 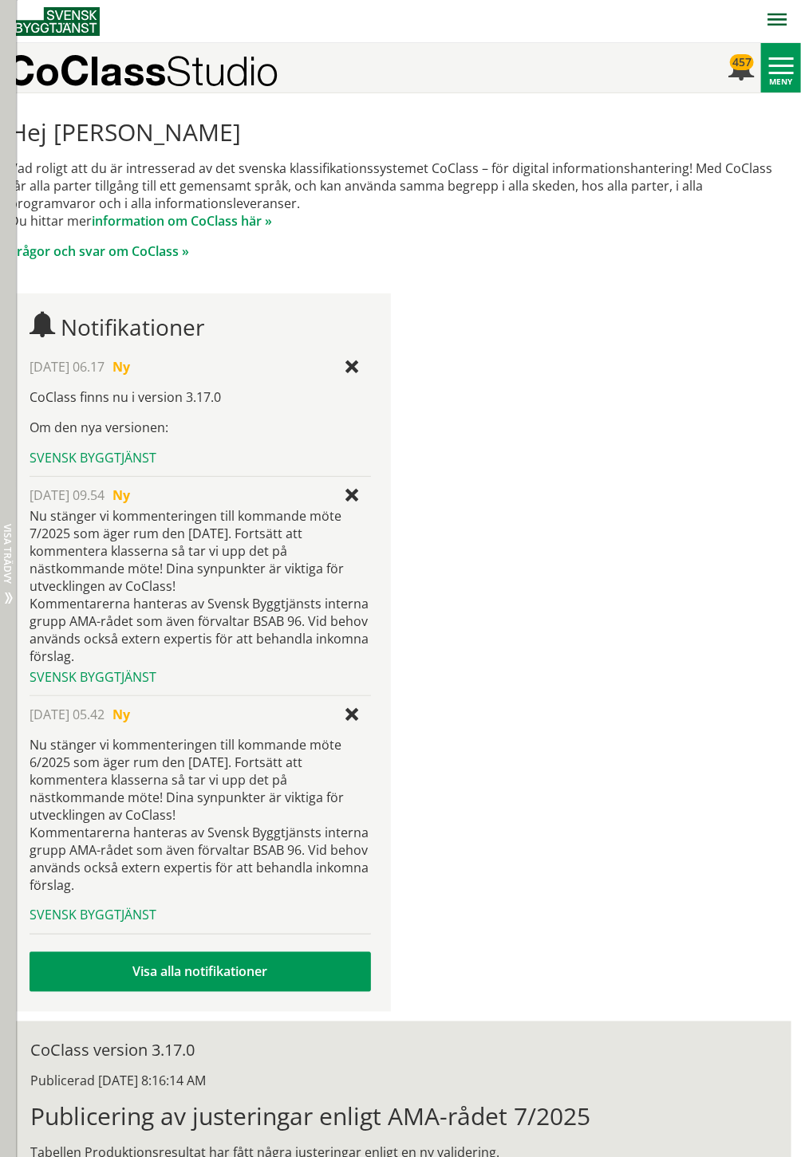 What do you see at coordinates (182, 221) in the screenshot?
I see `a: information om CoClass här »` at bounding box center [182, 221].